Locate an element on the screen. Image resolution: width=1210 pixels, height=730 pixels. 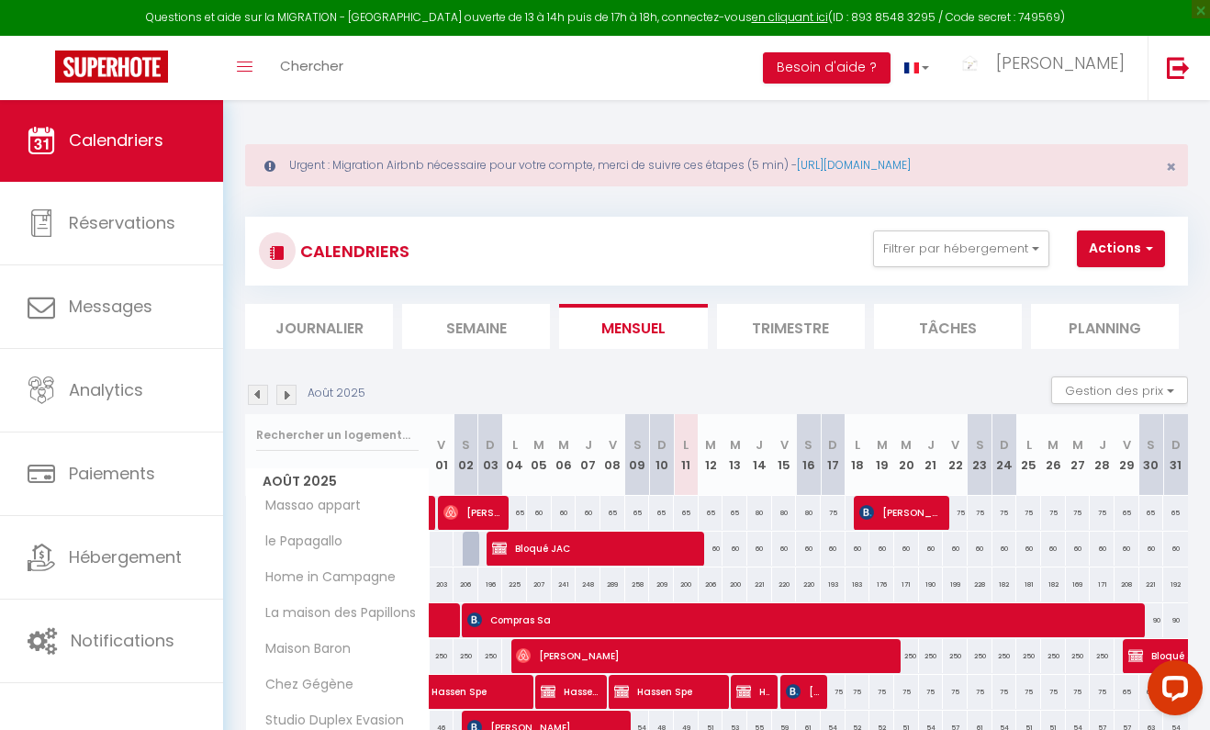
div: 248 is located at coordinates (587, 584).